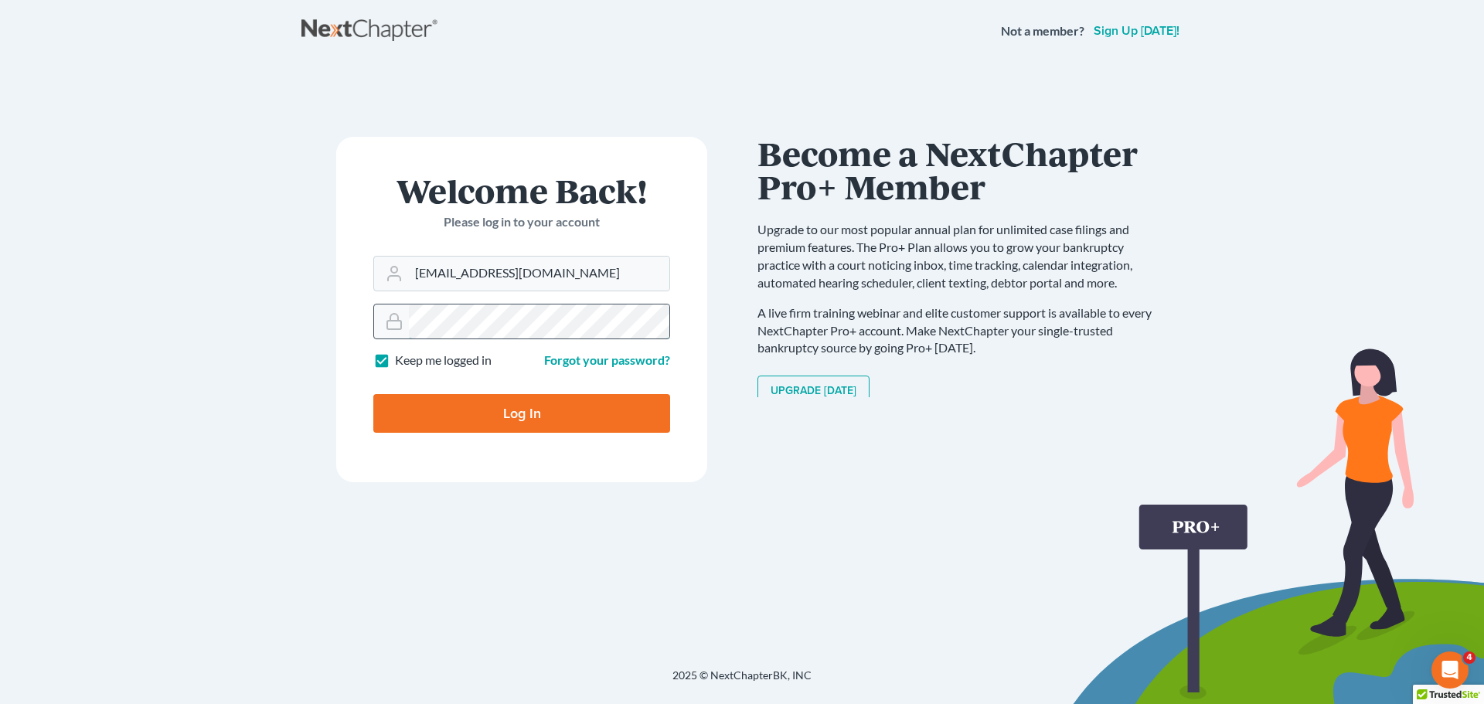 Image resolution: width=1484 pixels, height=704 pixels. Describe the element at coordinates (962, 256) in the screenshot. I see `p: Upgrade to our most popular annual plan for unlimited case filings and premium features. The Pro+...` at that location.